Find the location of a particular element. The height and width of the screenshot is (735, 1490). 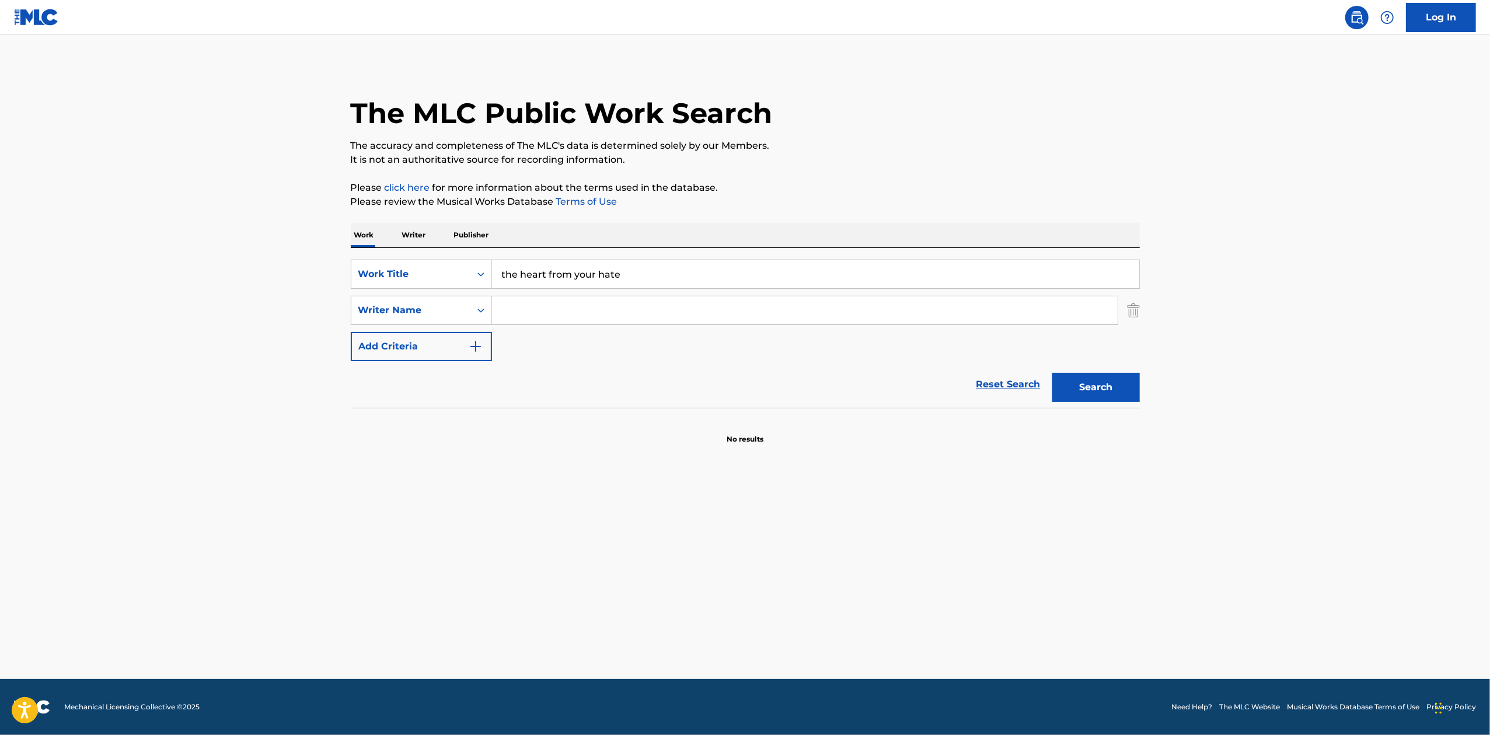

form: Search Form is located at coordinates (745, 334).